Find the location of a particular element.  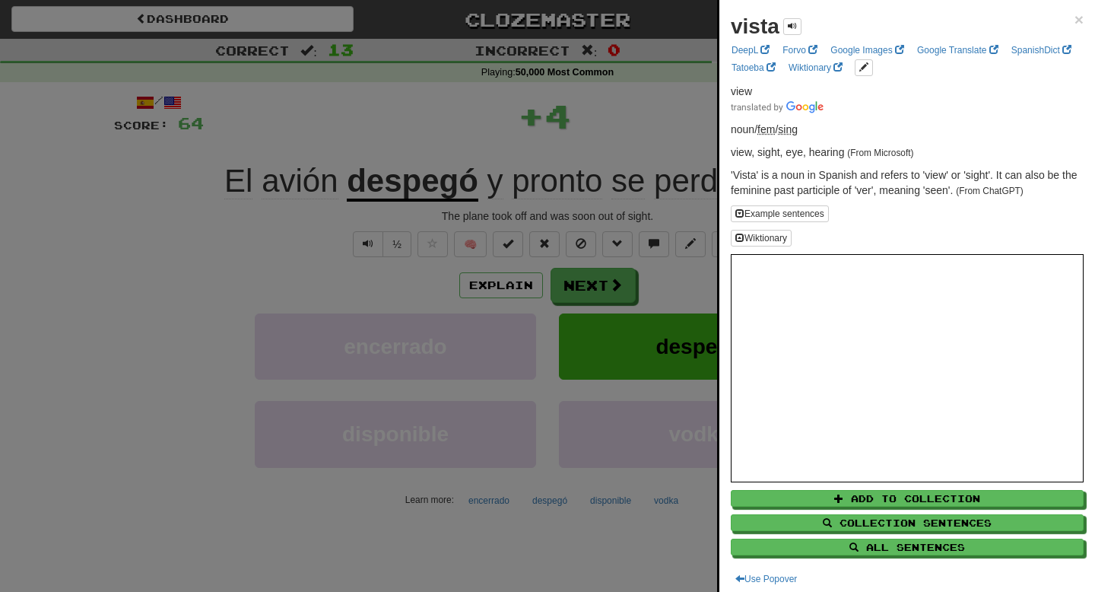

a: DeepL is located at coordinates (750, 50).